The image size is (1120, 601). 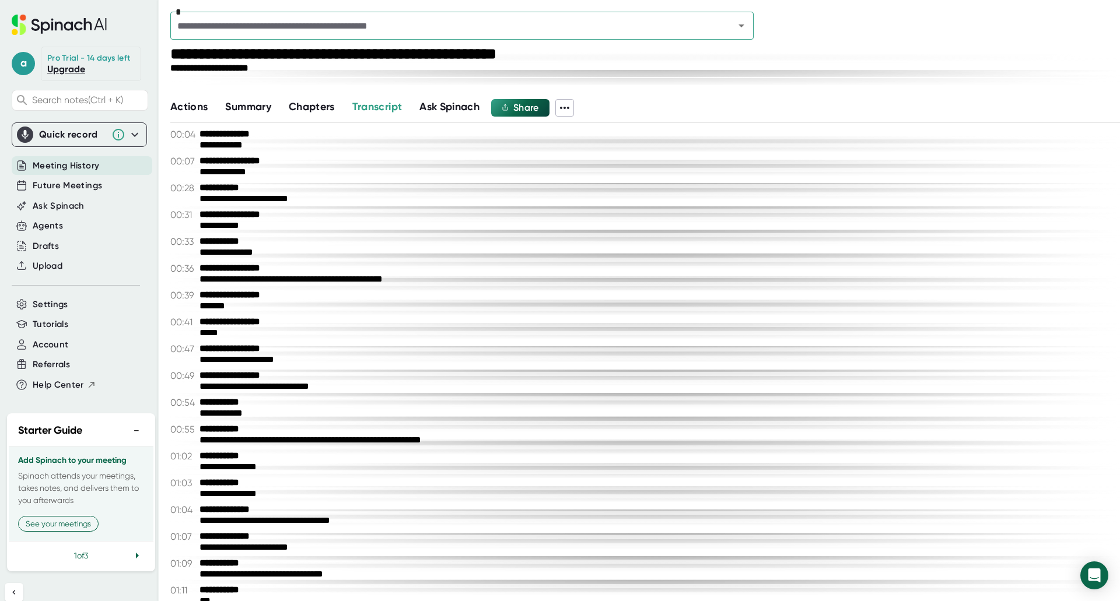 What do you see at coordinates (248, 107) in the screenshot?
I see `span: Summary` at bounding box center [248, 107].